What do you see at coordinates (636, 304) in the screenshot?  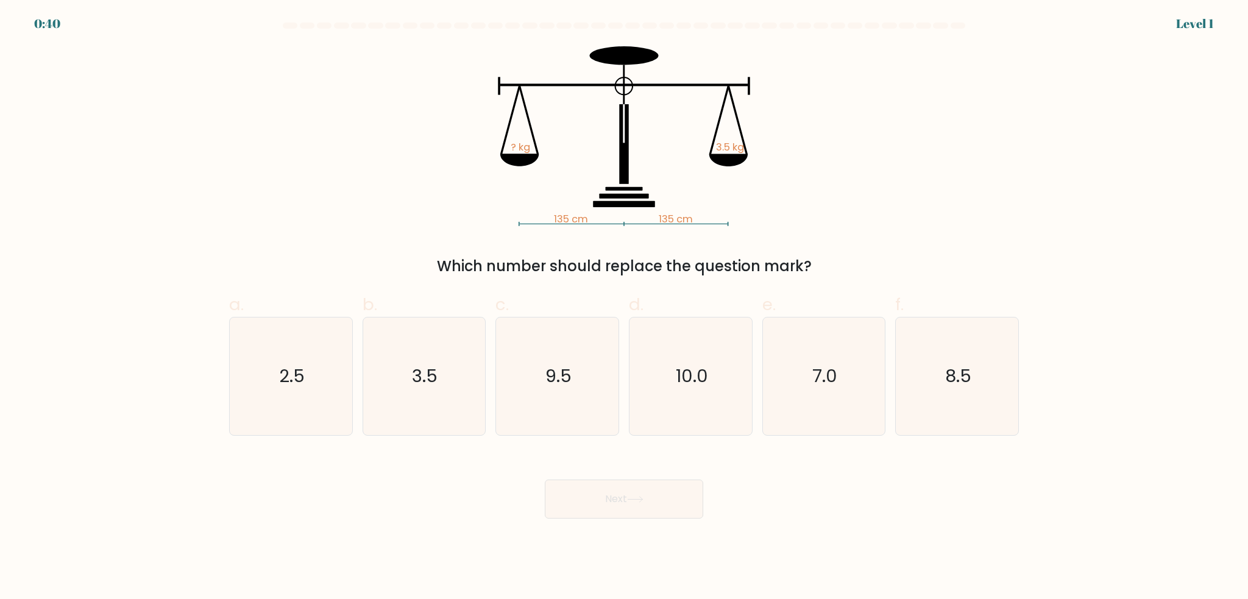 I see `span: d.` at bounding box center [636, 304].